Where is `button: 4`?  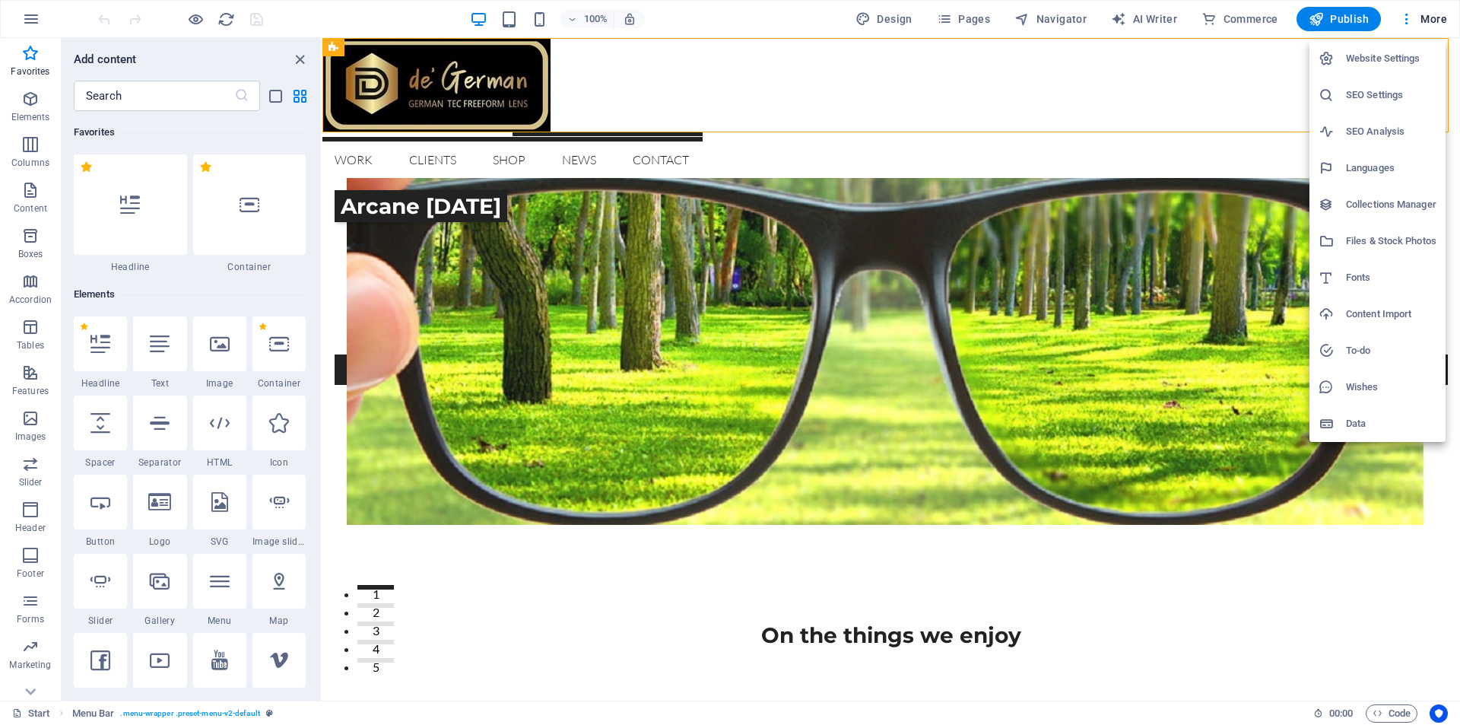 button: 4 is located at coordinates (53, 604).